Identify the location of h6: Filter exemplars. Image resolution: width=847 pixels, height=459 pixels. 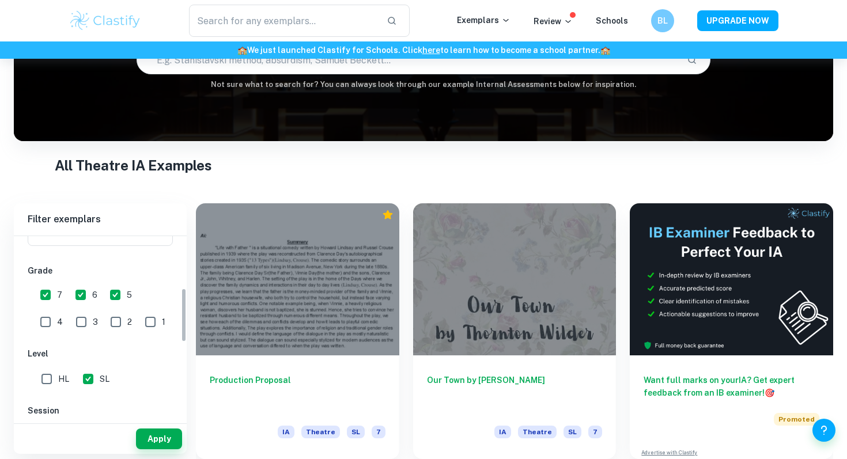
(100, 219).